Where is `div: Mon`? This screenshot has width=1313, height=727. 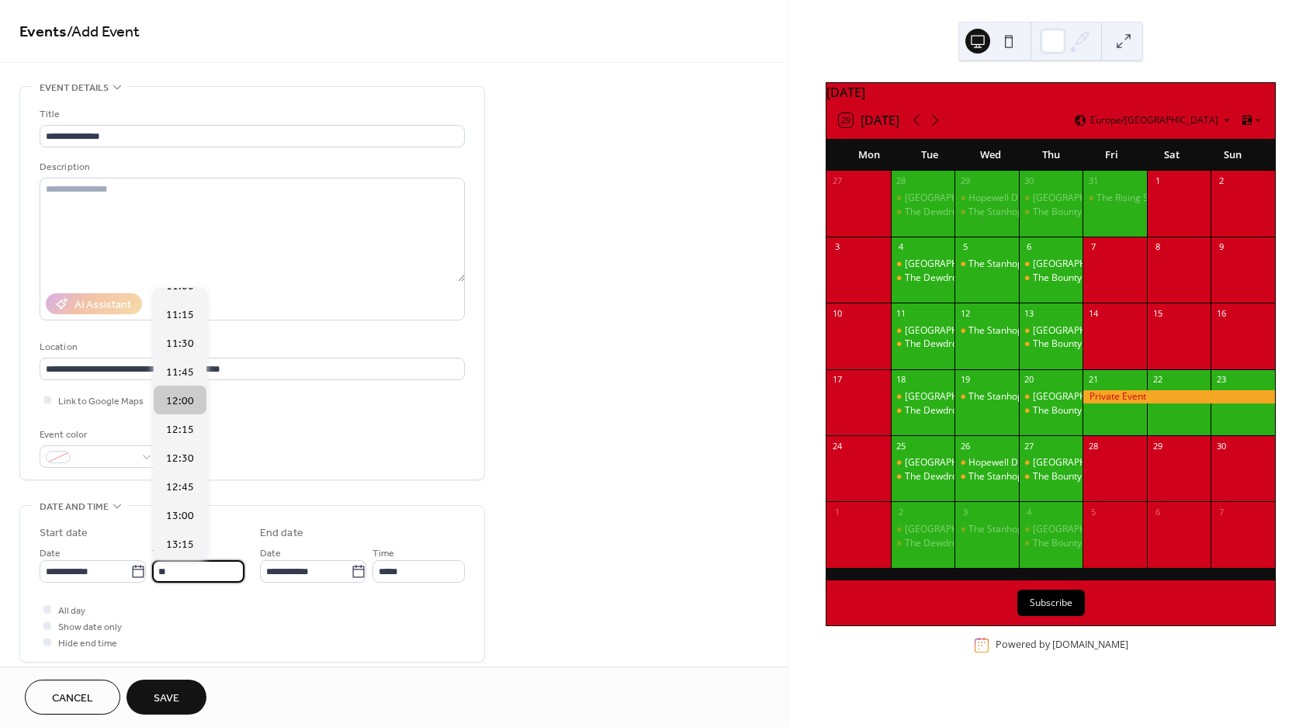
div: Mon is located at coordinates (869, 155).